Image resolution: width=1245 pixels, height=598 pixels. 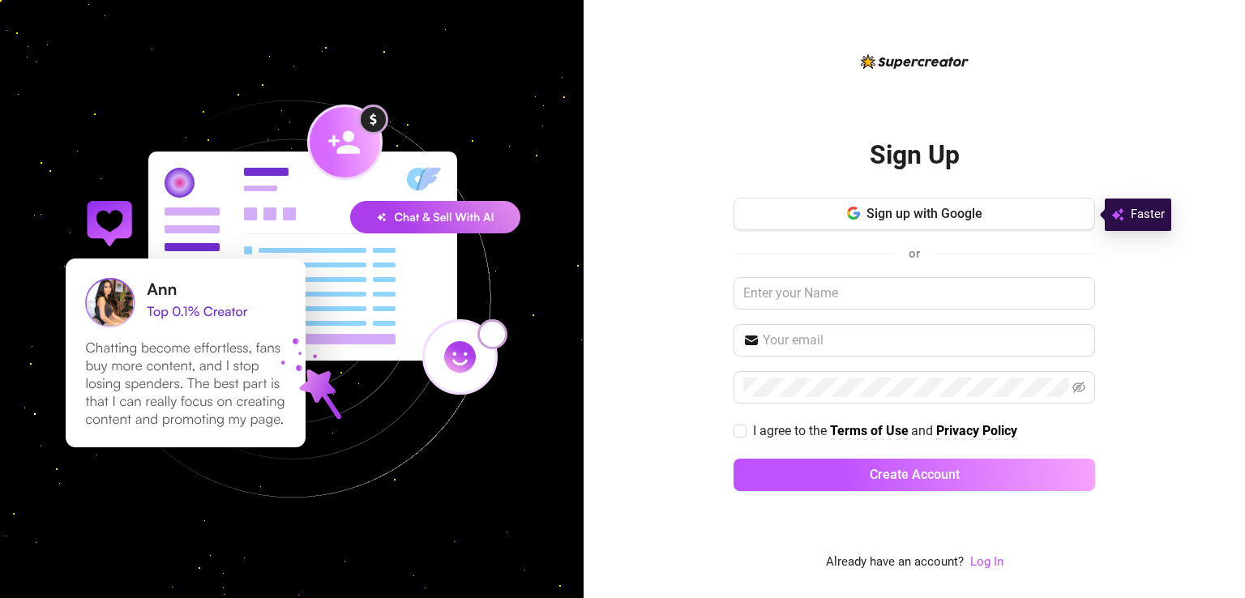 I want to click on span: eye-invisible, so click(x=1079, y=387).